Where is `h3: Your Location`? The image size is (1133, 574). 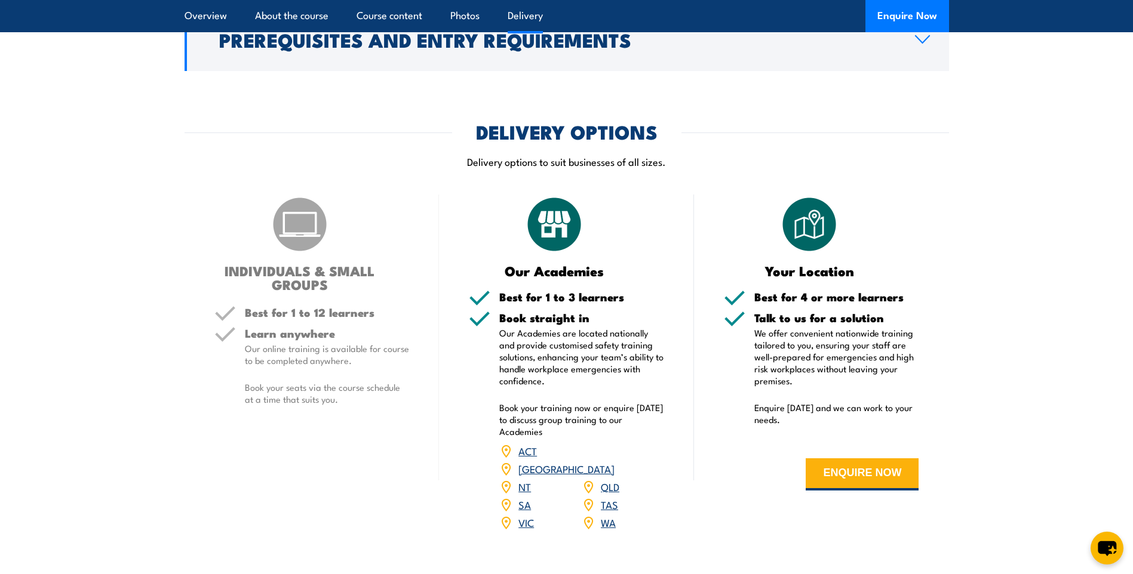 h3: Your Location is located at coordinates (809, 270).